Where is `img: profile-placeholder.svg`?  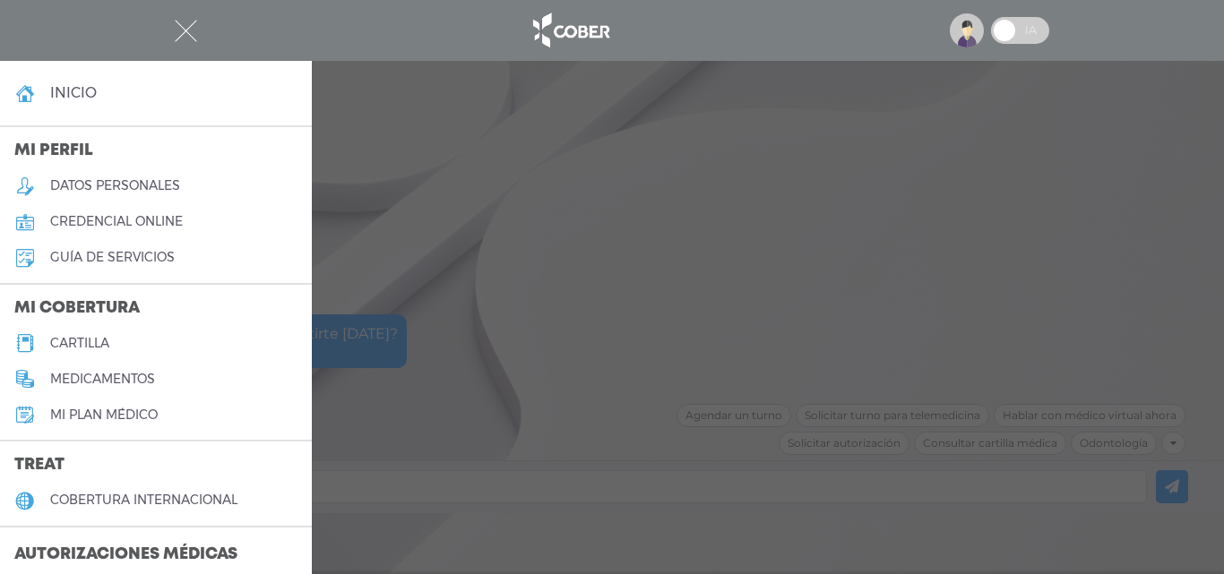 img: profile-placeholder.svg is located at coordinates (967, 30).